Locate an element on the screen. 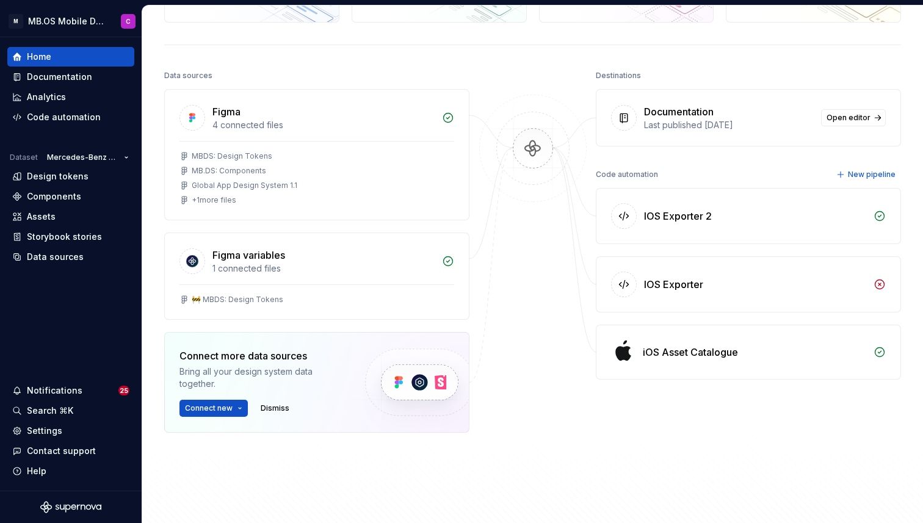 Image resolution: width=923 pixels, height=523 pixels. span: New pipeline is located at coordinates (871, 175).